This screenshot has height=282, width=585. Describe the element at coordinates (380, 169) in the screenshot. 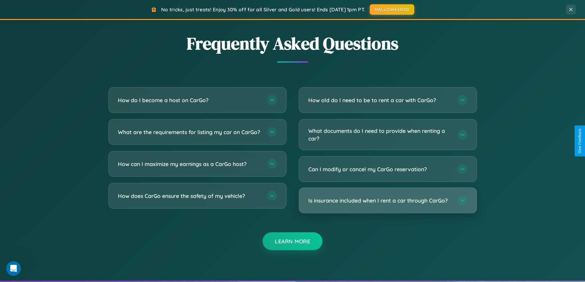

I see `h3: Can I modify or cancel my CarGo reservation?` at that location.